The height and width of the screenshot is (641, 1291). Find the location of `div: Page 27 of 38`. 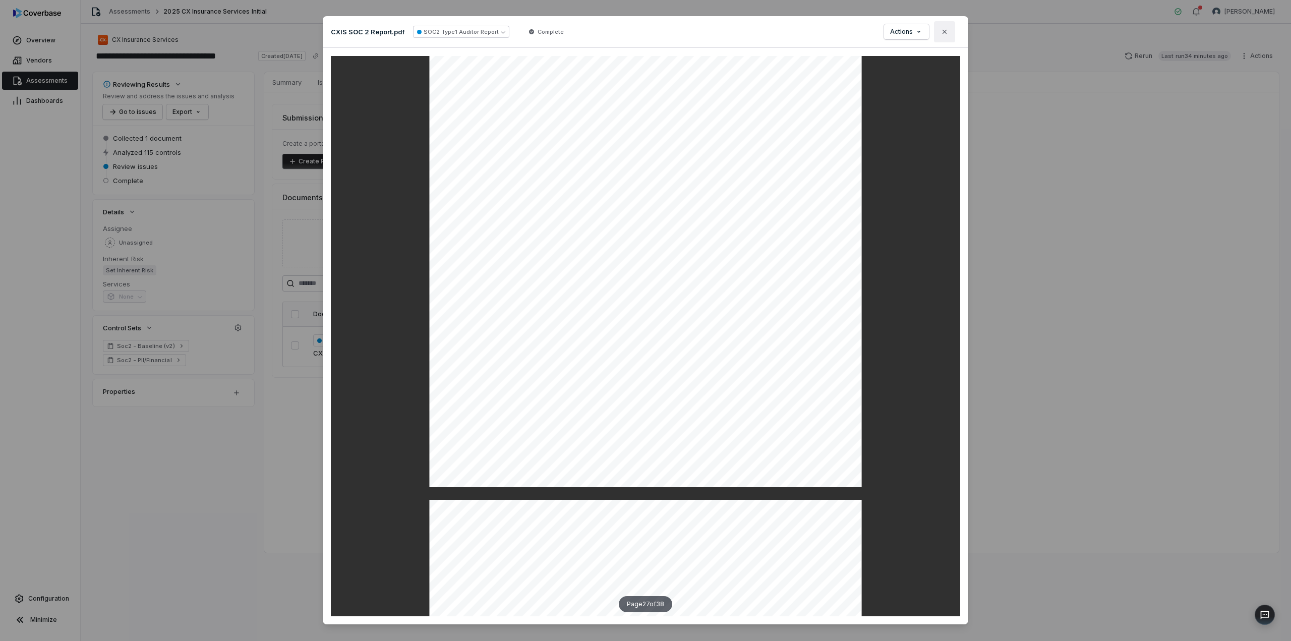

div: Page 27 of 38 is located at coordinates (645, 604).